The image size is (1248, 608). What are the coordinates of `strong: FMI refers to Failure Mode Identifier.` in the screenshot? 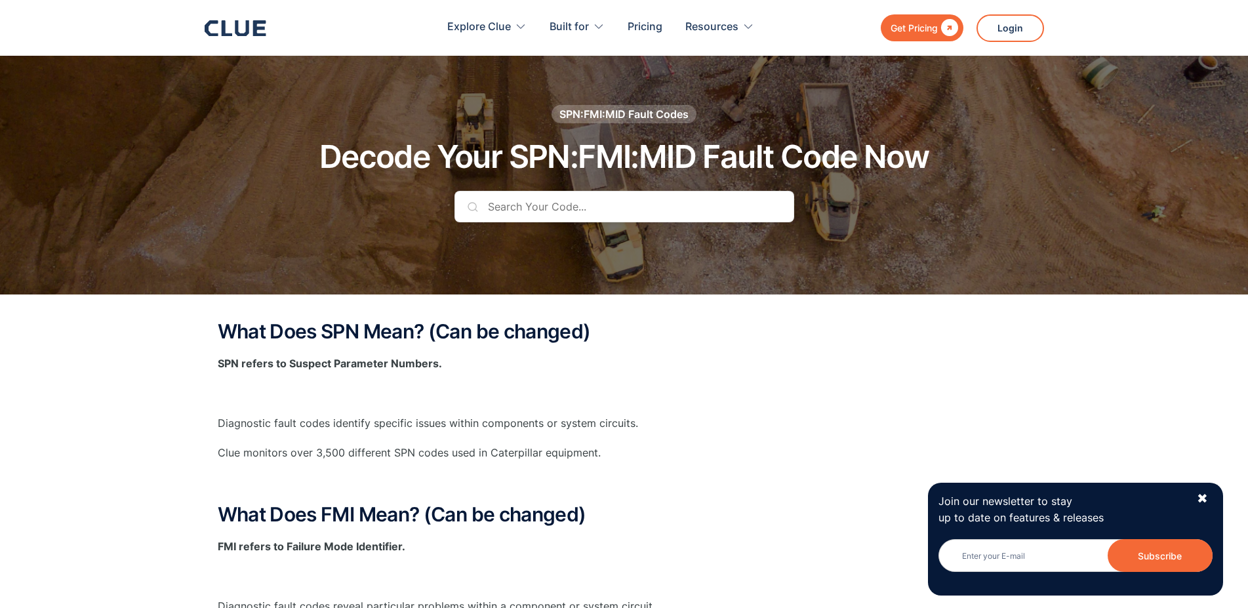 It's located at (311, 546).